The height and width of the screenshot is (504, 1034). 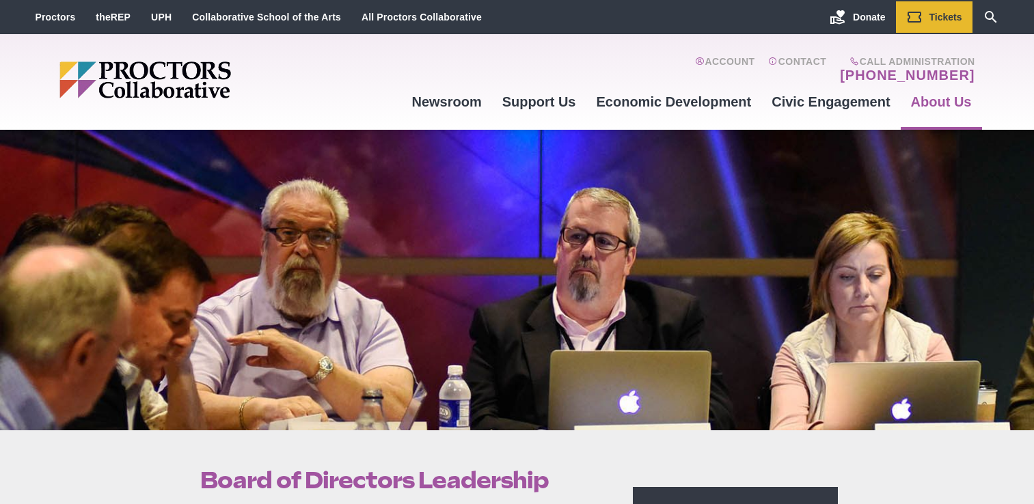 What do you see at coordinates (674, 102) in the screenshot?
I see `a: Economic Development` at bounding box center [674, 102].